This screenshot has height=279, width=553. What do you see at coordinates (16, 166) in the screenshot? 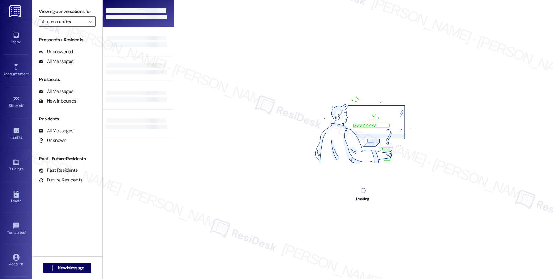
I see `a: Buildings` at bounding box center [16, 166].